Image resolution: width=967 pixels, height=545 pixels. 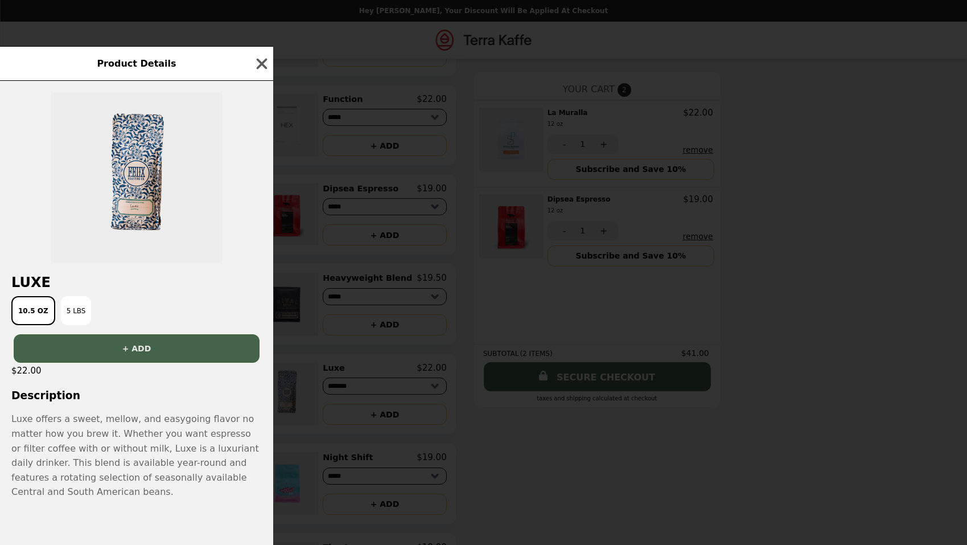 I want to click on span: Product Details, so click(x=136, y=63).